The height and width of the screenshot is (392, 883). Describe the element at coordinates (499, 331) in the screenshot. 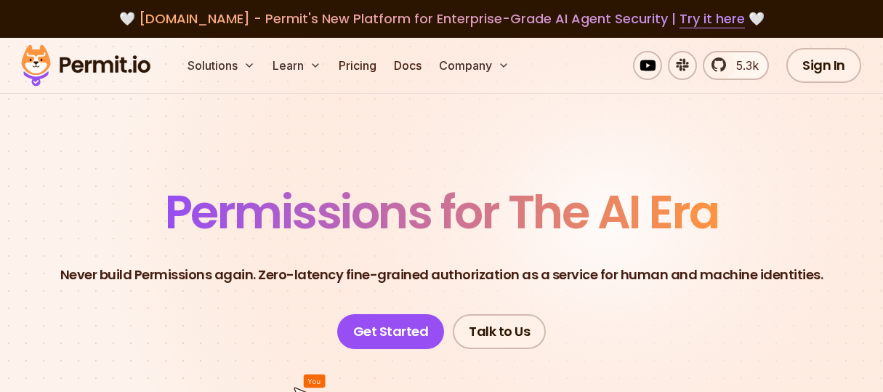

I see `a: Talk to Us` at that location.